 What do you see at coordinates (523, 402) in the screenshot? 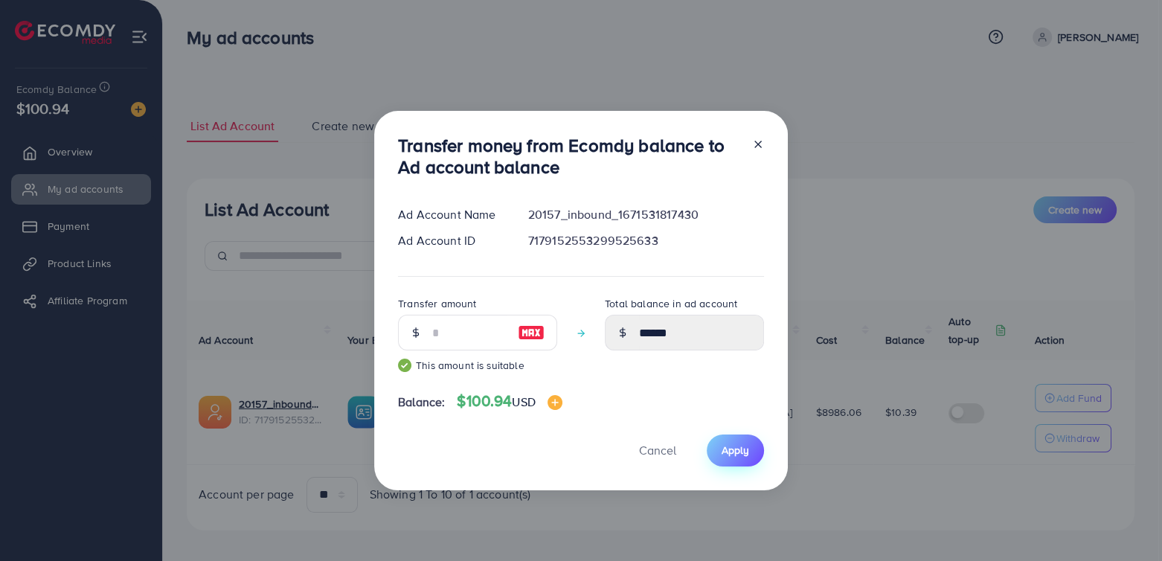
I see `span: USD` at bounding box center [523, 402].